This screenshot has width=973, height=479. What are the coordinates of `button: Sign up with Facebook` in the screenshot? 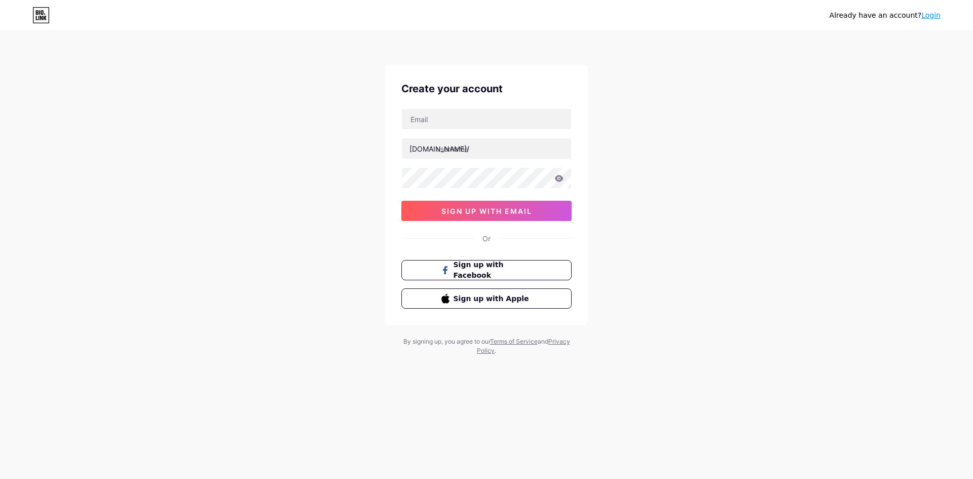 It's located at (486, 270).